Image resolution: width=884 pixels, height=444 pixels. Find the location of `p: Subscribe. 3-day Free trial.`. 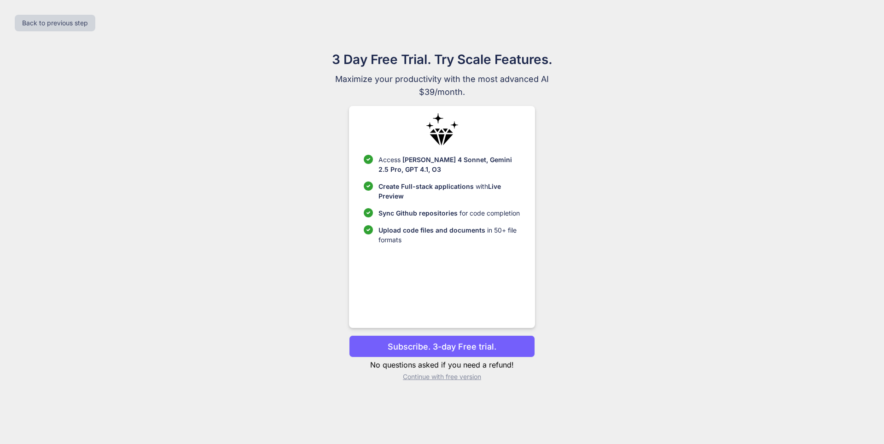

p: Subscribe. 3-day Free trial. is located at coordinates (442, 346).